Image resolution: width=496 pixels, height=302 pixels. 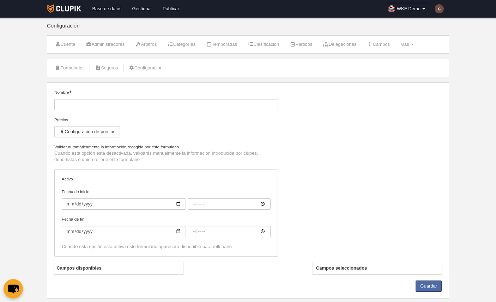 I want to click on a: Más, so click(x=407, y=44).